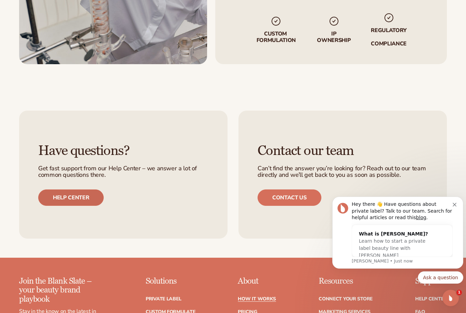  I want to click on div: message notification from Lee, Just now. Hey there 👋 Have questions about private label? Talk to ..., so click(68, 41).